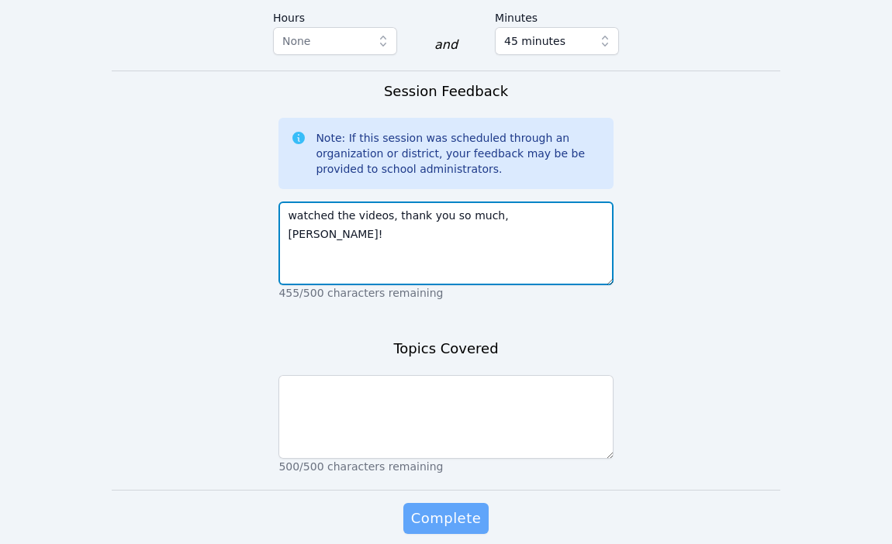 Image resolution: width=892 pixels, height=544 pixels. I want to click on button: 45 minutes, so click(557, 41).